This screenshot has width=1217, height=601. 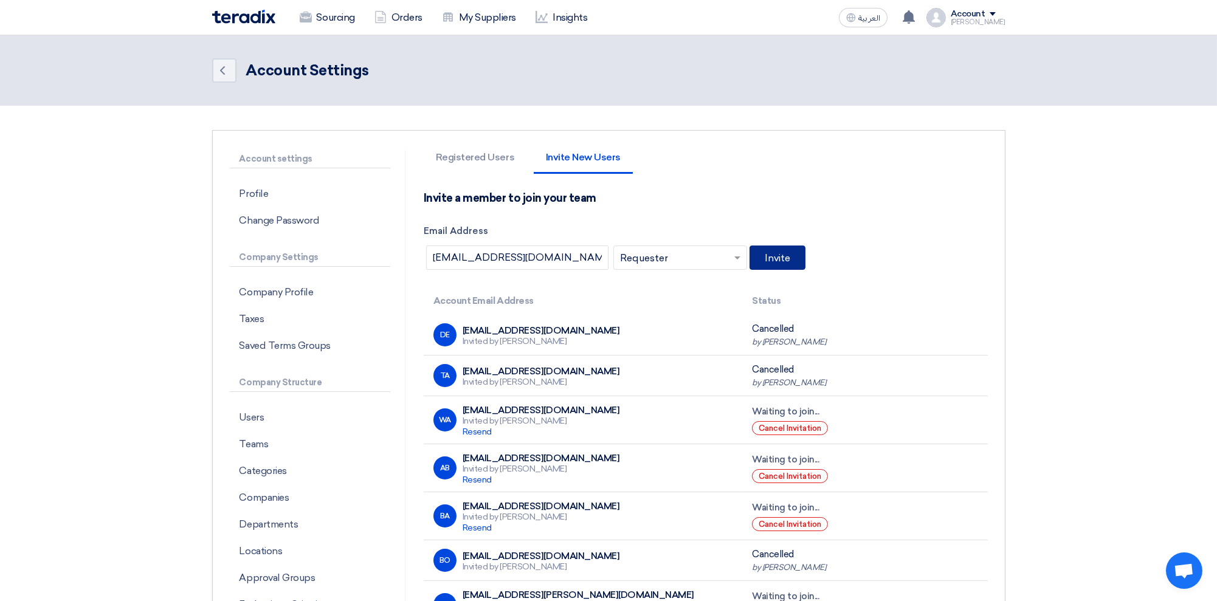 I want to click on p: Company Structure, so click(x=310, y=383).